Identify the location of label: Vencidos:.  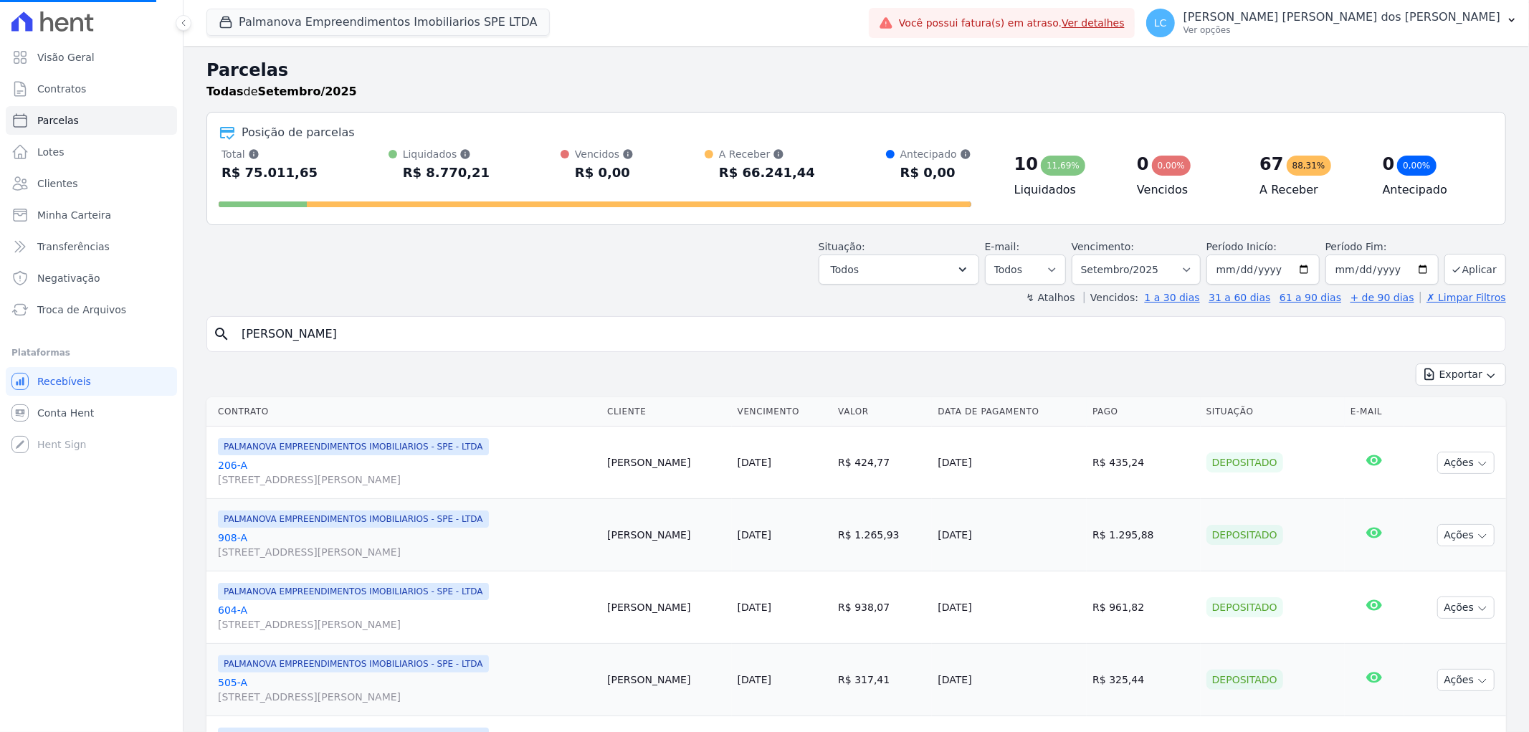
(1111, 298).